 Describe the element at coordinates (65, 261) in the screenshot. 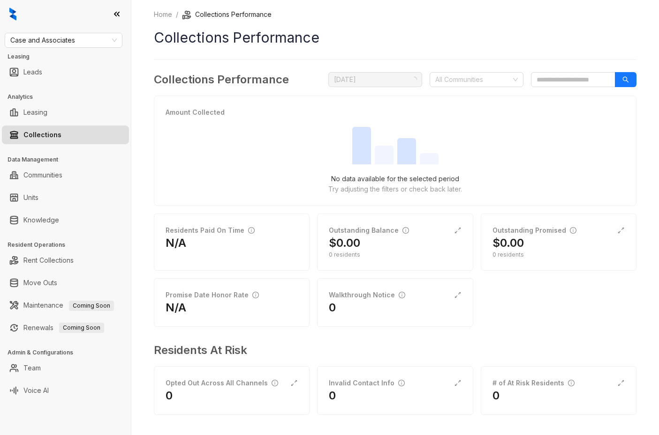

I see `li: Rent Collections` at that location.